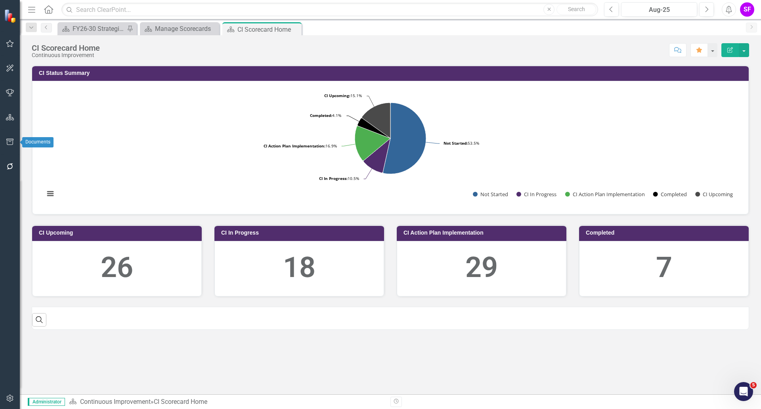 This screenshot has height=409, width=761. What do you see at coordinates (659, 10) in the screenshot?
I see `button: Aug-25` at bounding box center [659, 10].